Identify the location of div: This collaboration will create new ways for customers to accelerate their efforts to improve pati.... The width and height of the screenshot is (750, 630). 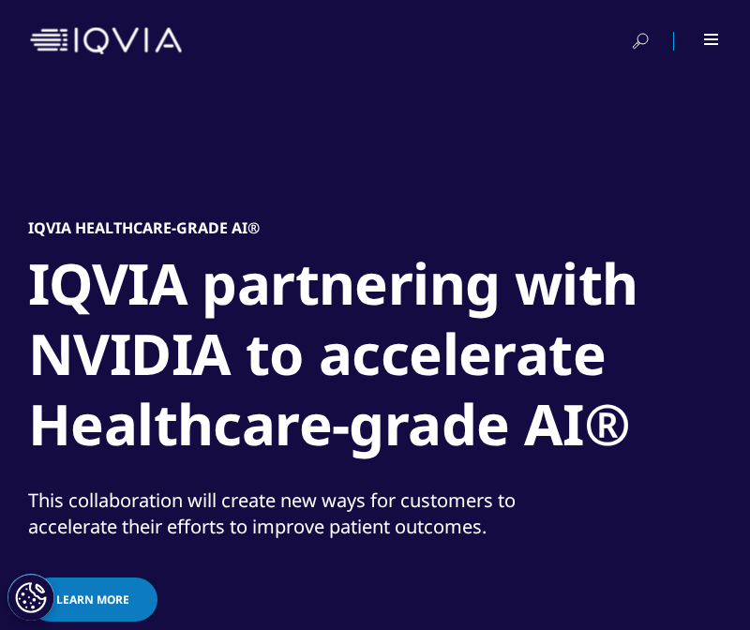
(302, 514).